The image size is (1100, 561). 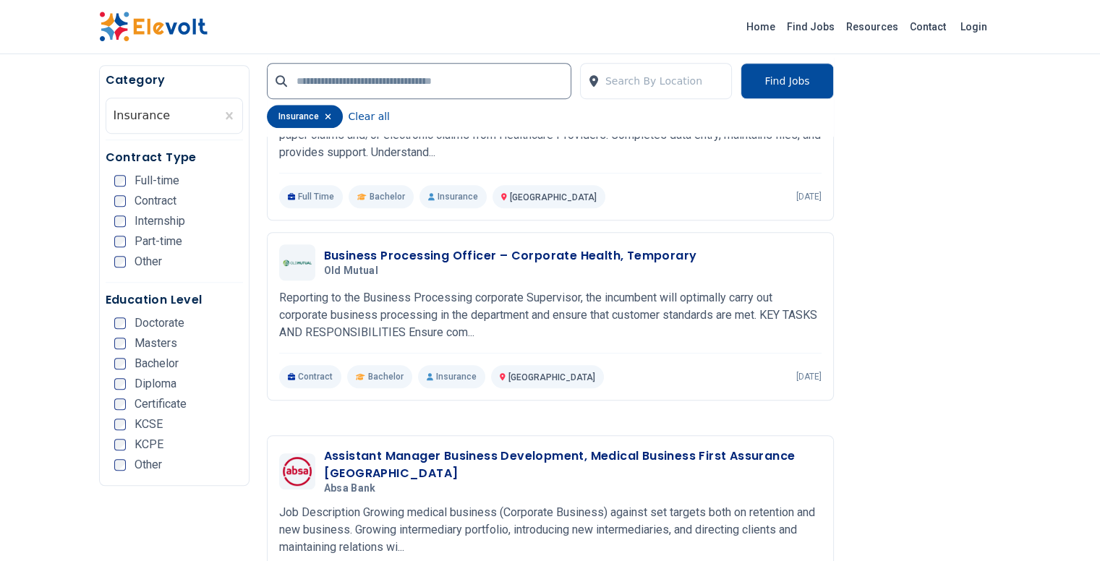 What do you see at coordinates (120, 181) in the screenshot?
I see `input: Full-time` at bounding box center [120, 181].